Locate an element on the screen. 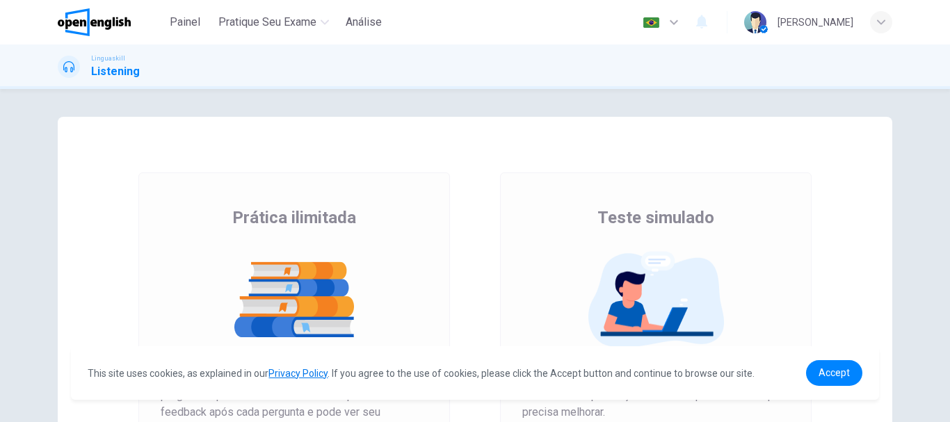 The height and width of the screenshot is (422, 950). a: Painel is located at coordinates (185, 22).